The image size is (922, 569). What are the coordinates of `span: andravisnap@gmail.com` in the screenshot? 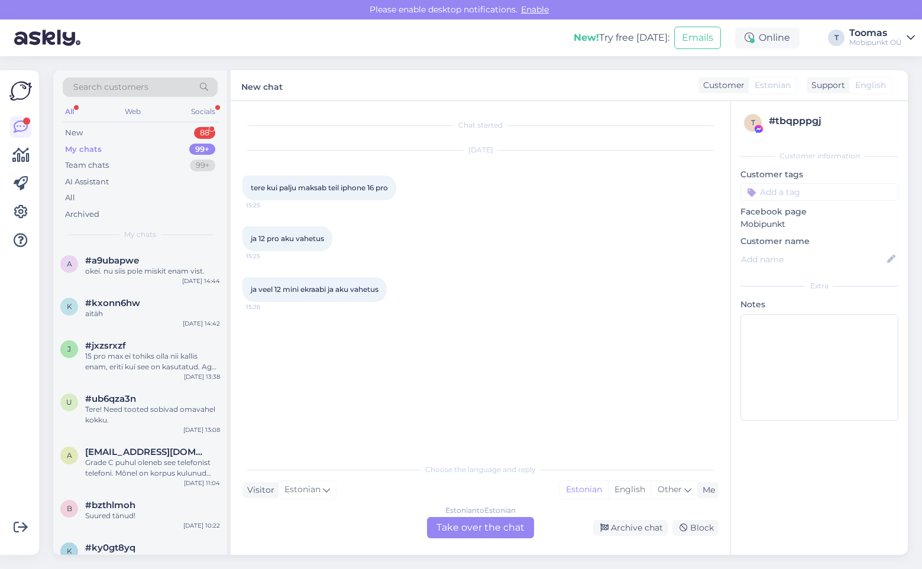 It's located at (147, 452).